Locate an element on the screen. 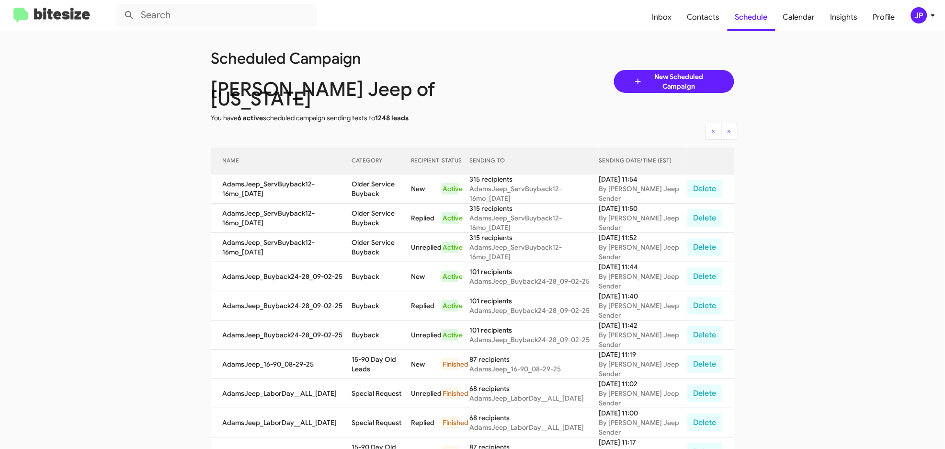  a: Schedule is located at coordinates (751, 17).